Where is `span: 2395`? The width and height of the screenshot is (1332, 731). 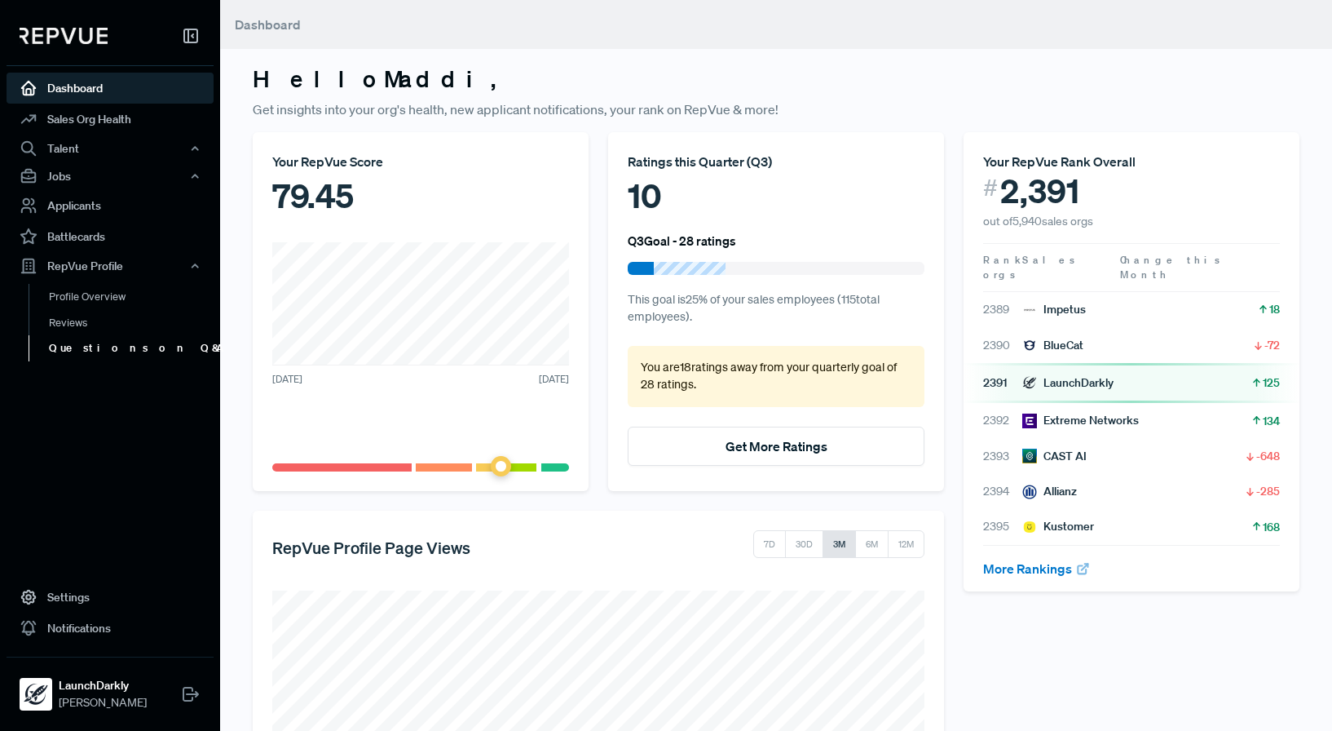 span: 2395 is located at coordinates (1003, 526).